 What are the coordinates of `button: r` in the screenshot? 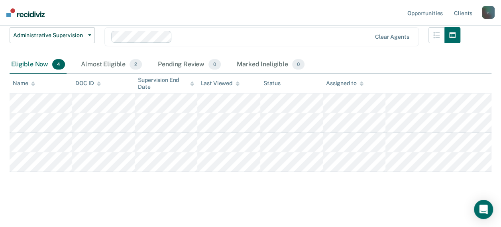 It's located at (489, 12).